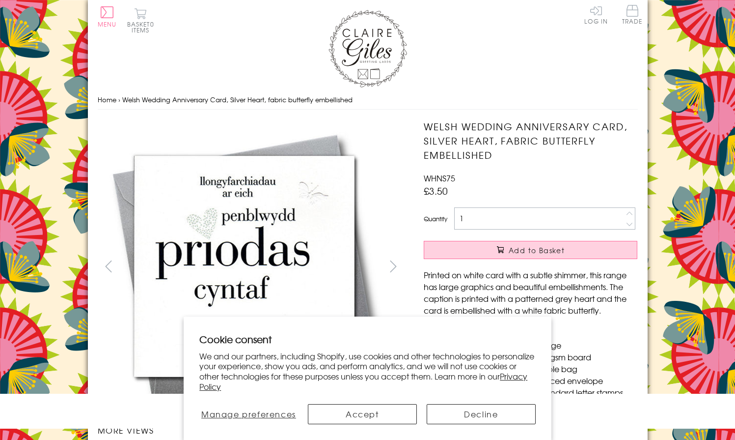  Describe the element at coordinates (531, 140) in the screenshot. I see `h1: Welsh Wedding Anniversary Card, Silver Heart, fabric butterfly embellished` at that location.